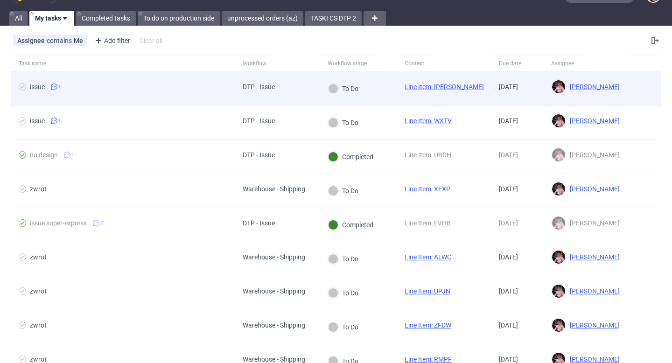 The width and height of the screenshot is (672, 363). What do you see at coordinates (347, 63) in the screenshot?
I see `div: Workflow stage` at bounding box center [347, 63].